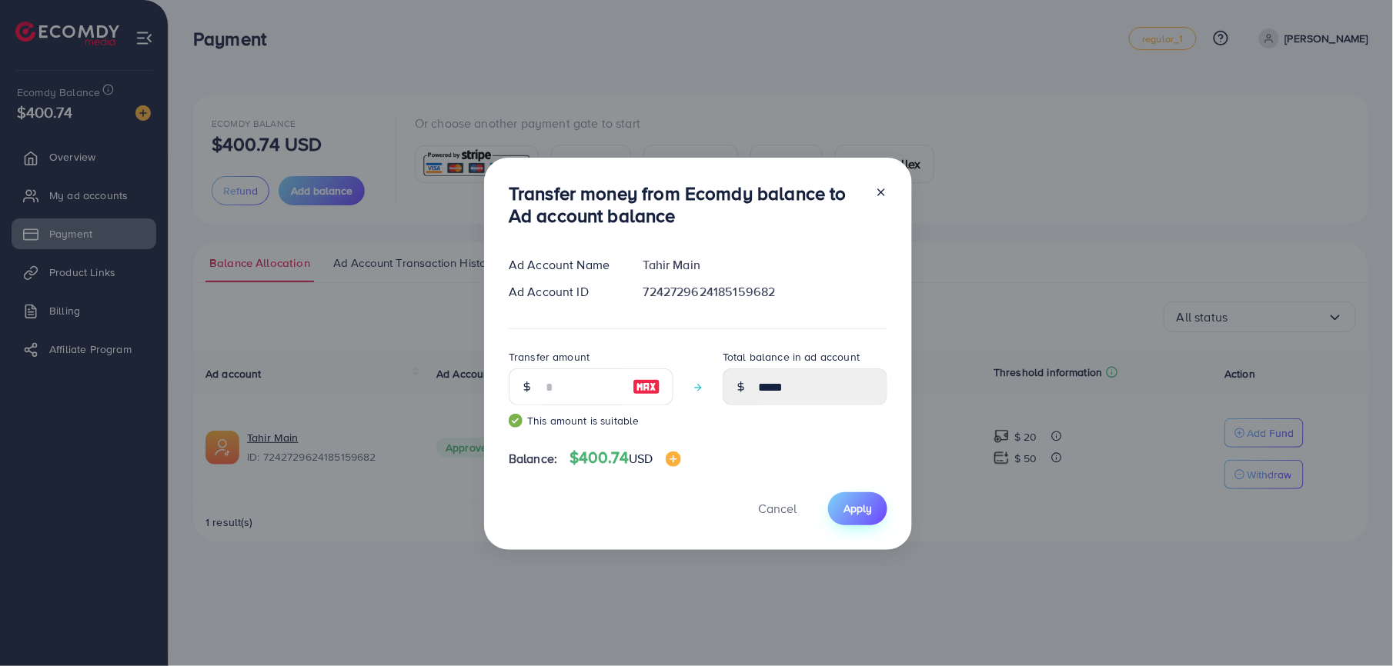  I want to click on span: USD, so click(640, 459).